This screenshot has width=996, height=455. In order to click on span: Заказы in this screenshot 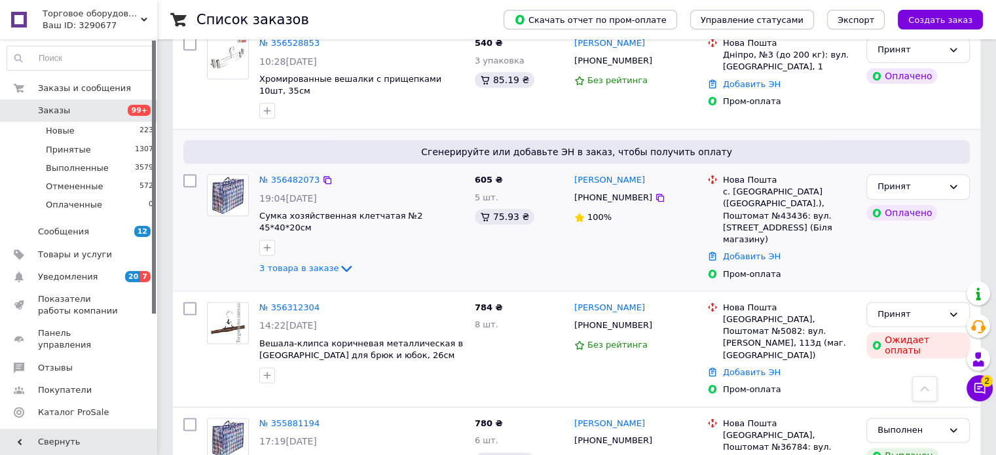, I will do `click(54, 111)`.